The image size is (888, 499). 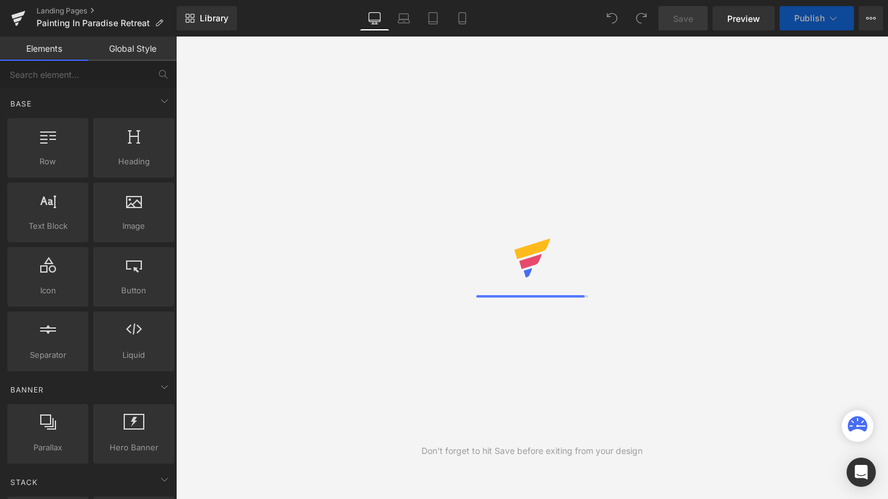 I want to click on a: Global Style, so click(x=132, y=49).